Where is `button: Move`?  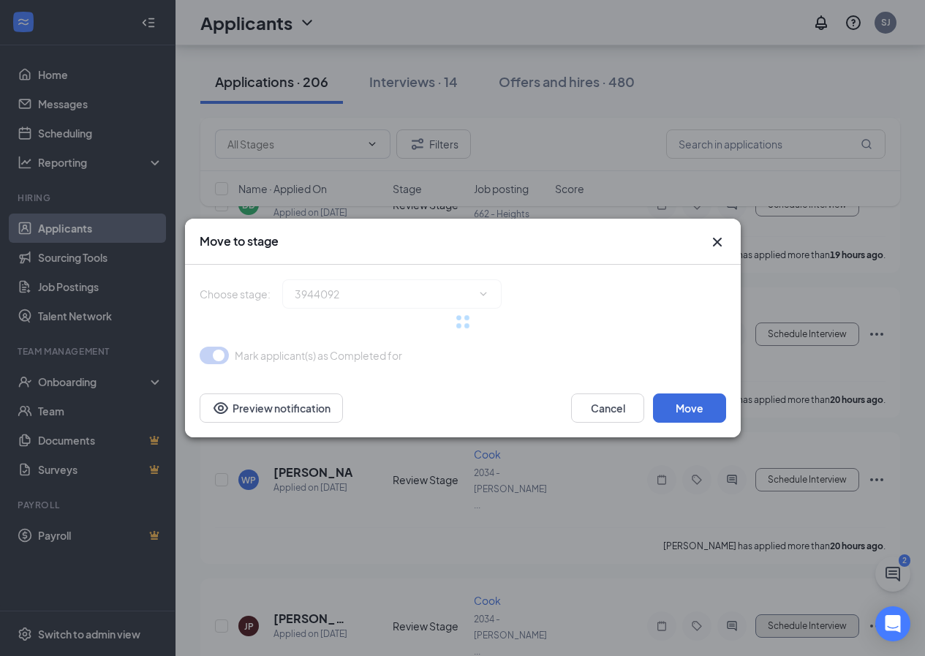 button: Move is located at coordinates (689, 408).